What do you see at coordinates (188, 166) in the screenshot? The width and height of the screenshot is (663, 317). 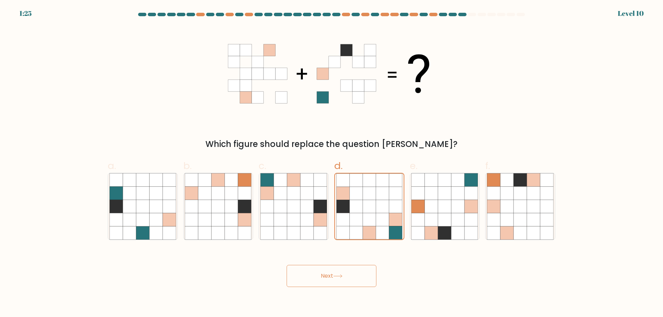 I see `span: b.` at bounding box center [188, 166].